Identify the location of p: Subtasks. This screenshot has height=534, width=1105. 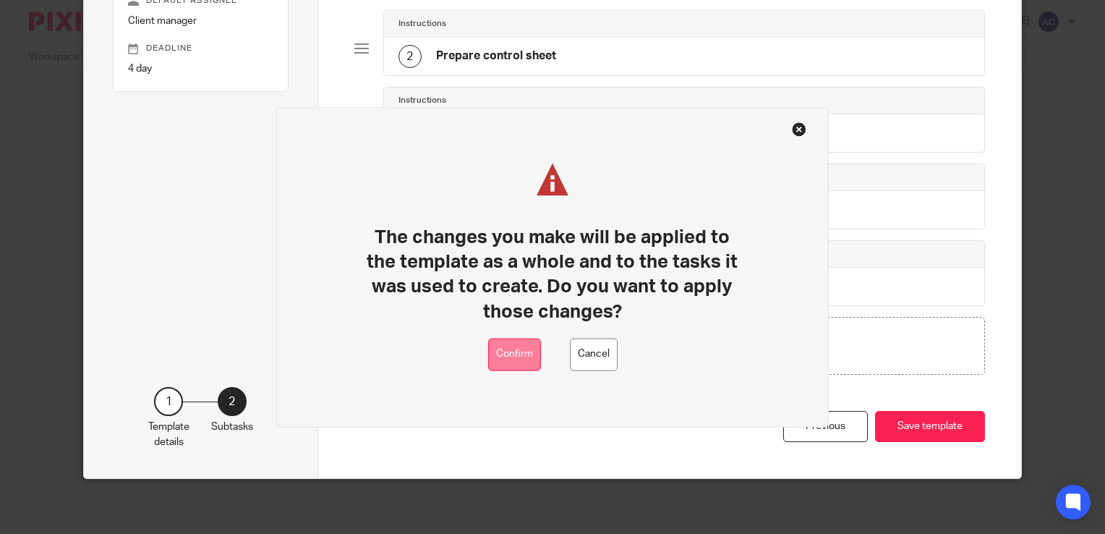
(232, 427).